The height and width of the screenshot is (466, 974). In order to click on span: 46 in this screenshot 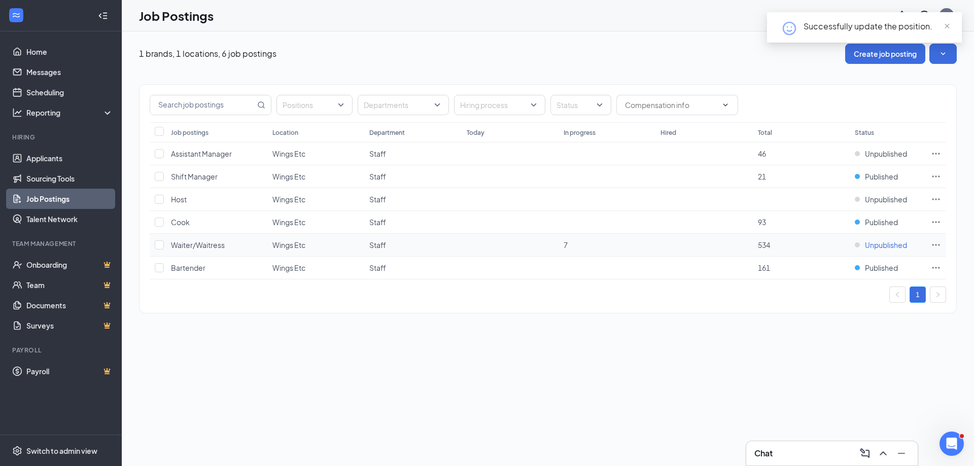, I will do `click(762, 154)`.